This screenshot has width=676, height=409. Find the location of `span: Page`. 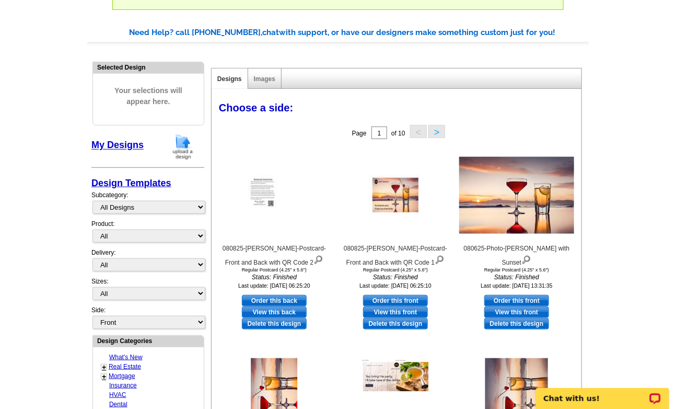

span: Page is located at coordinates (360, 133).